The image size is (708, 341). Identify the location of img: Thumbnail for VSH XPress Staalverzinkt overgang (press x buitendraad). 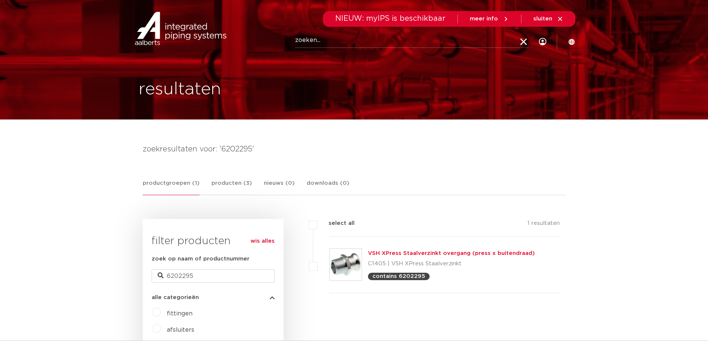
(346, 265).